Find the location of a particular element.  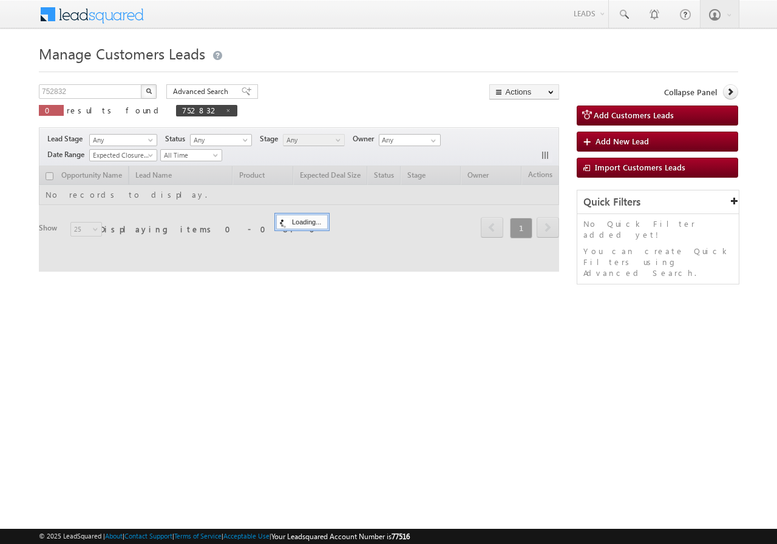

button: Actions is located at coordinates (524, 92).